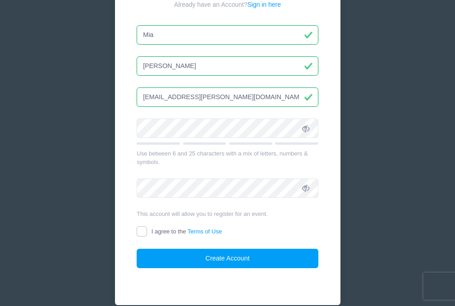 The image size is (455, 306). I want to click on input: Last Name, so click(227, 66).